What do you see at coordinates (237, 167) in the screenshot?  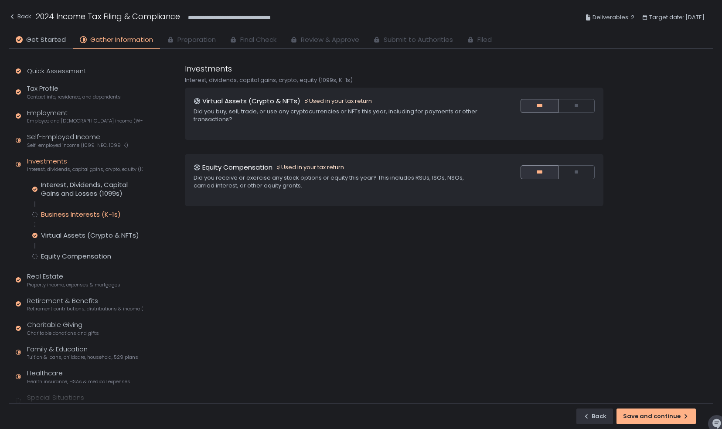 I see `h1: Equity Compensation` at bounding box center [237, 167].